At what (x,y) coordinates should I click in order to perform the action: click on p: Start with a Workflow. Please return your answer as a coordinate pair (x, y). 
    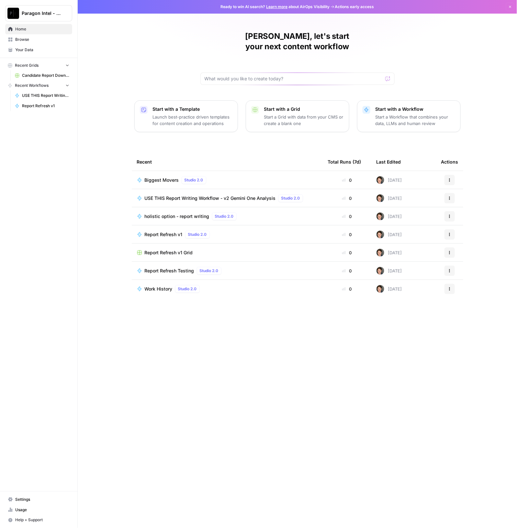
    Looking at the image, I should click on (415, 109).